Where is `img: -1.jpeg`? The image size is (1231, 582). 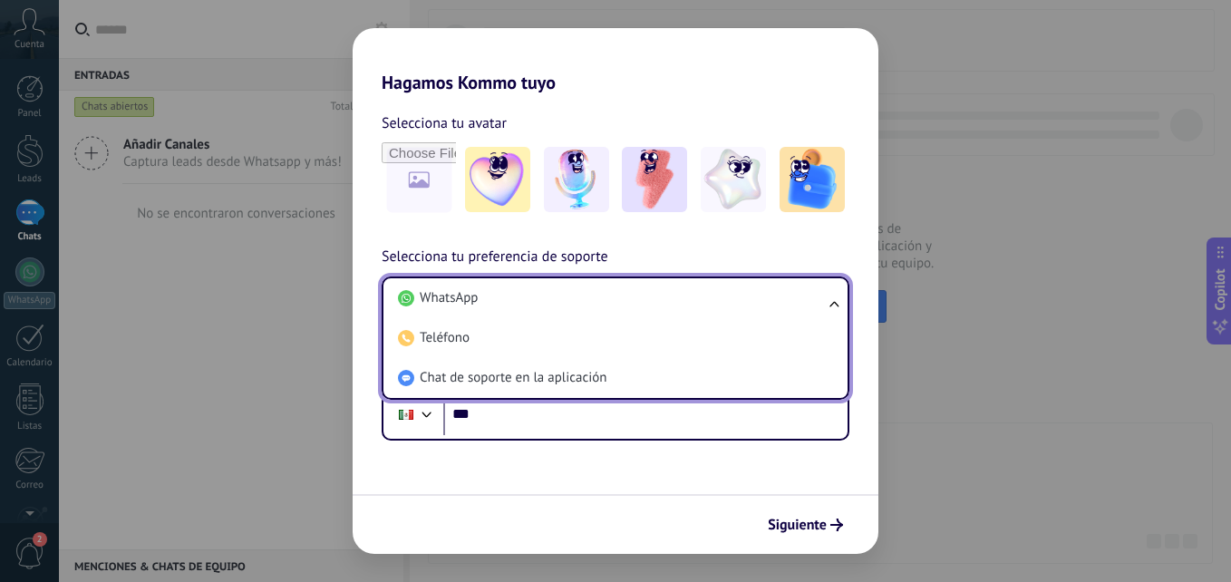
img: -1.jpeg is located at coordinates (498, 179).